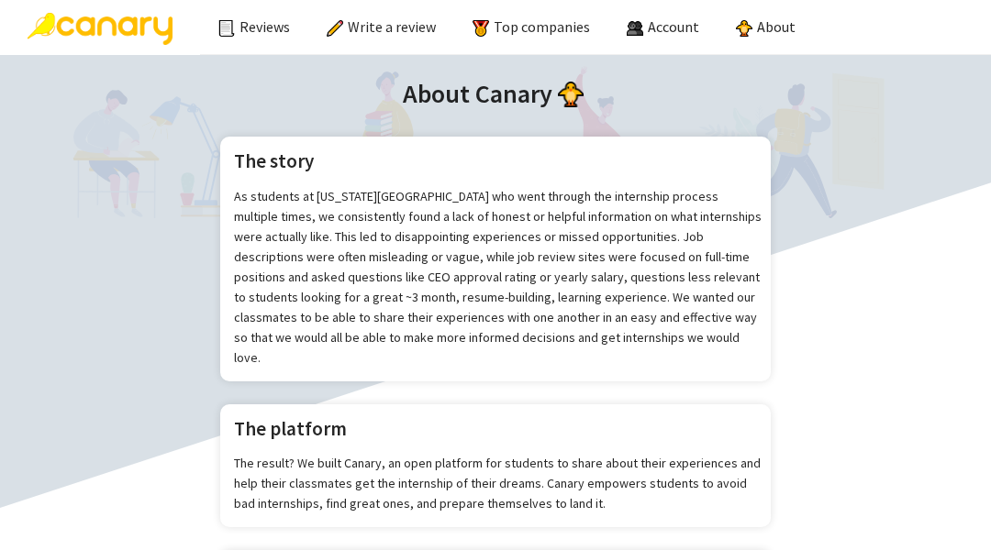 This screenshot has width=991, height=550. I want to click on a: Top companies, so click(531, 27).